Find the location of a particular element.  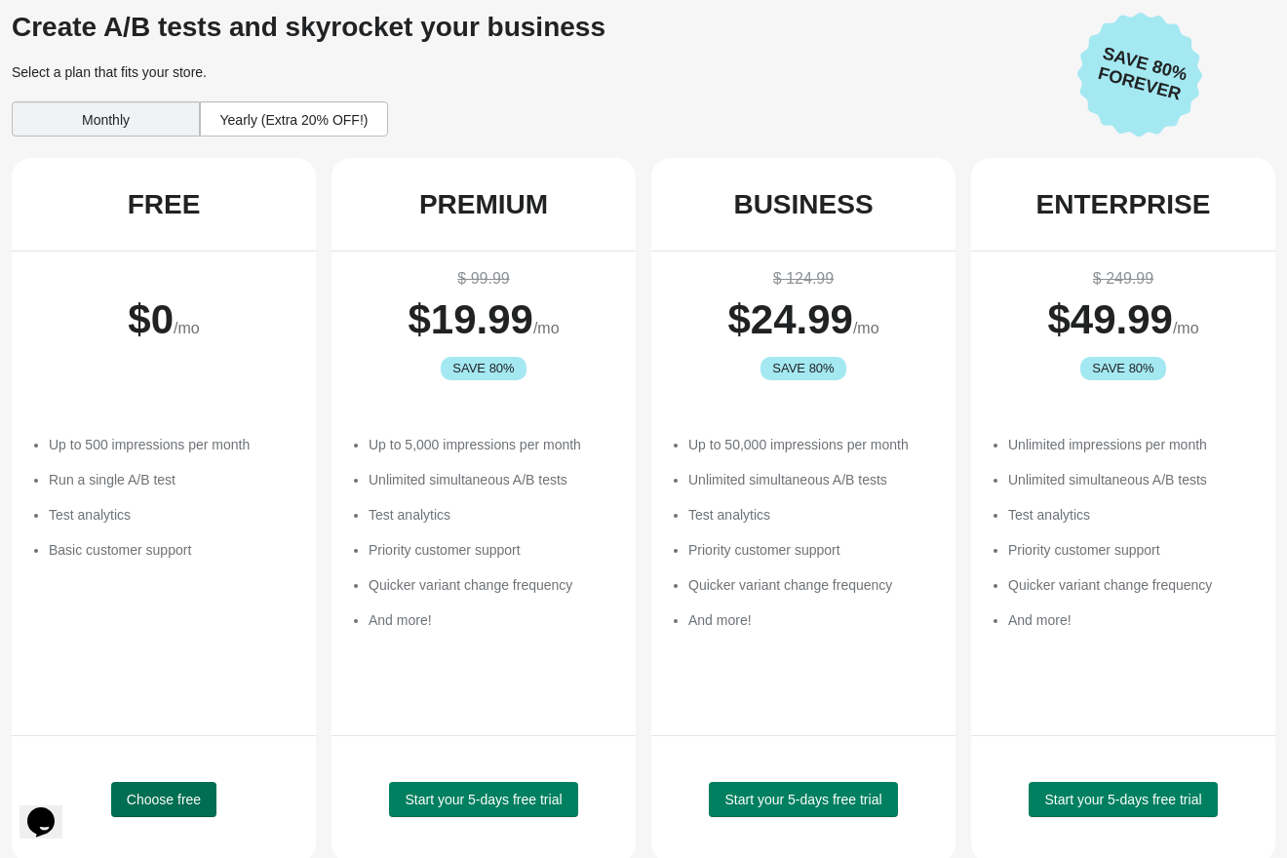

span: $ 0 is located at coordinates (150, 319).